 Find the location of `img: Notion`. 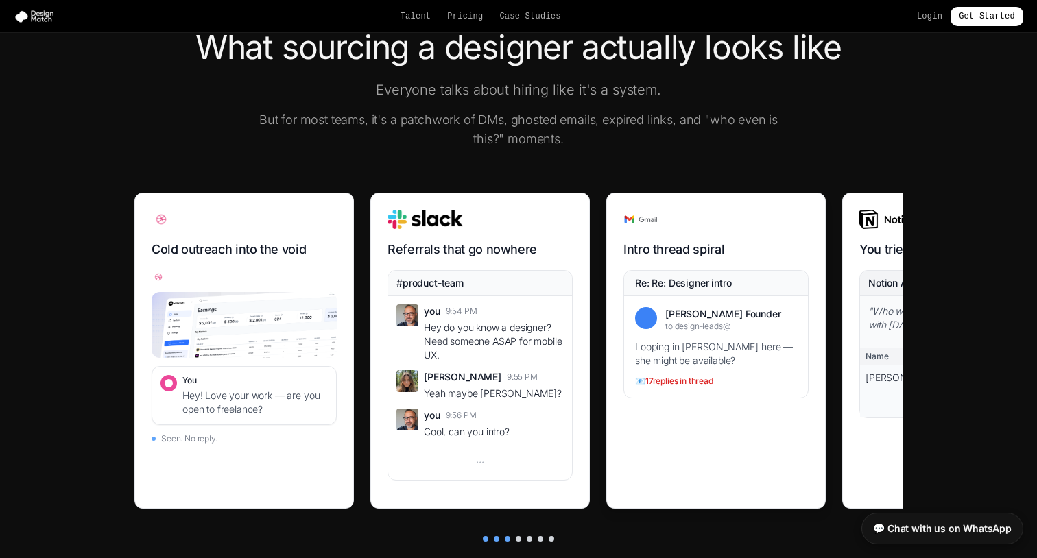

img: Notion is located at coordinates (887, 220).